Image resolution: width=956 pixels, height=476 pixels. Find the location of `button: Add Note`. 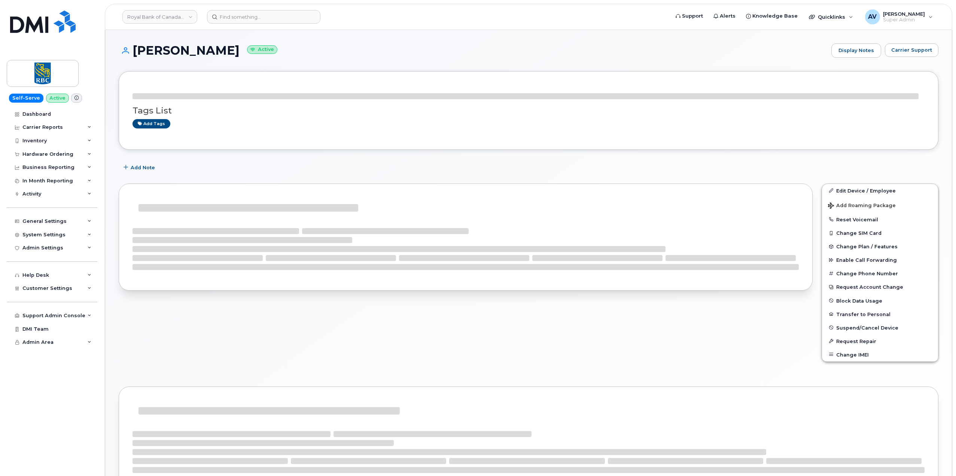

button: Add Note is located at coordinates (140, 168).